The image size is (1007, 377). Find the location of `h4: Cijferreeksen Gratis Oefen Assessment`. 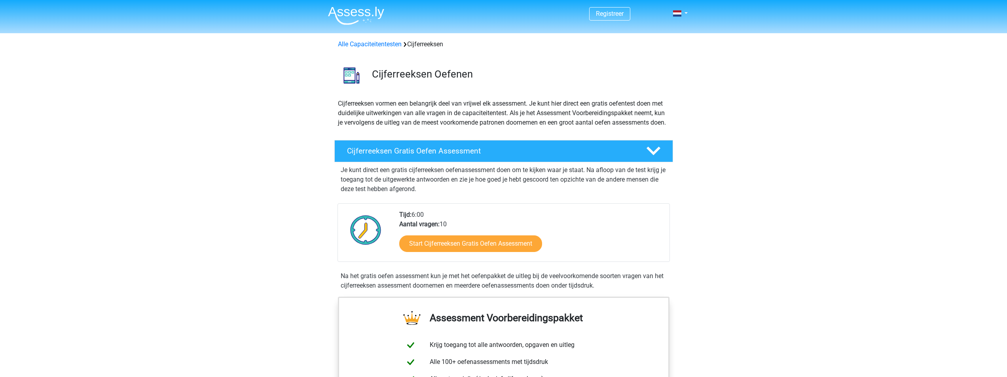

h4: Cijferreeksen Gratis Oefen Assessment is located at coordinates (490, 151).